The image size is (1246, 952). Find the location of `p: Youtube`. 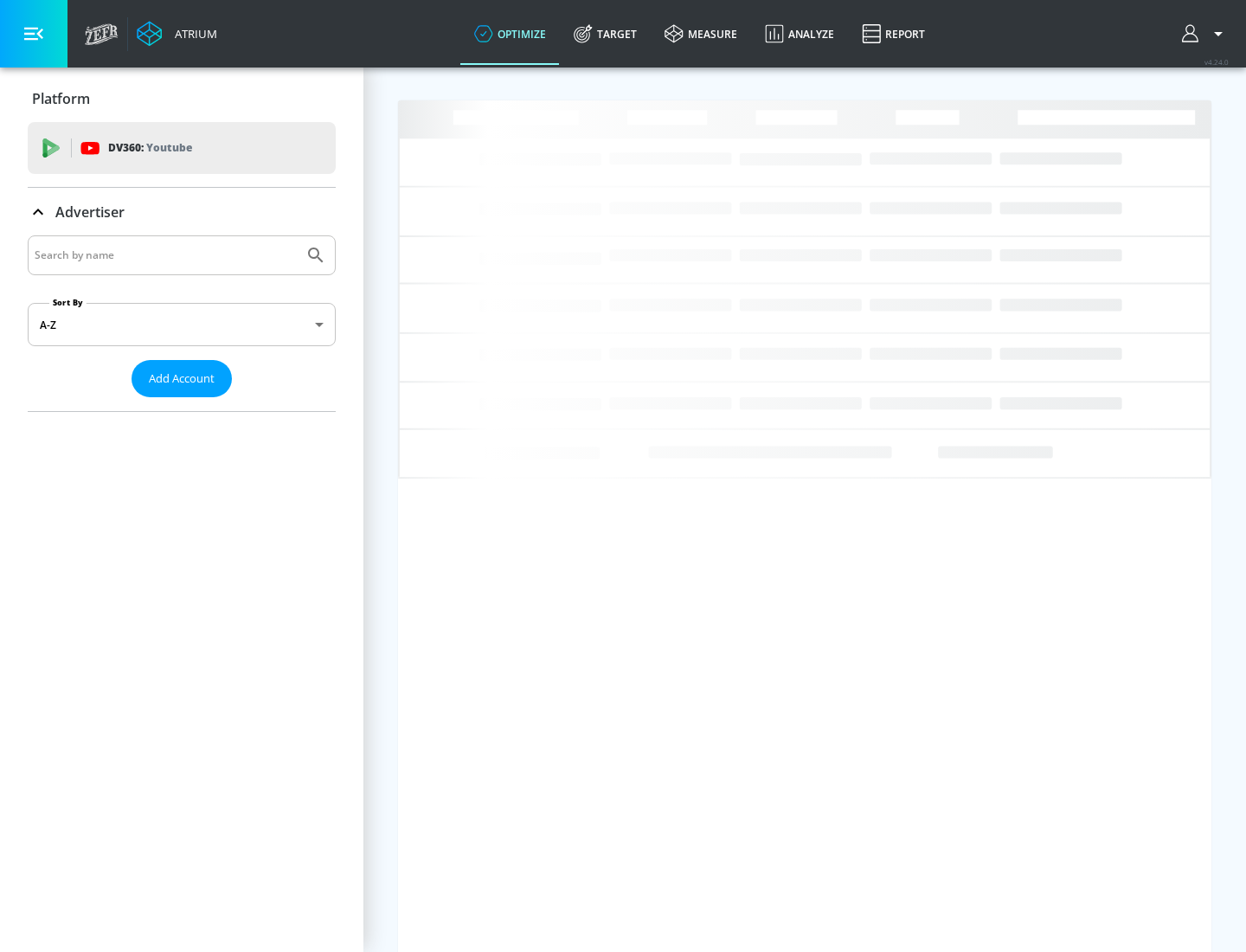

p: Youtube is located at coordinates (169, 147).